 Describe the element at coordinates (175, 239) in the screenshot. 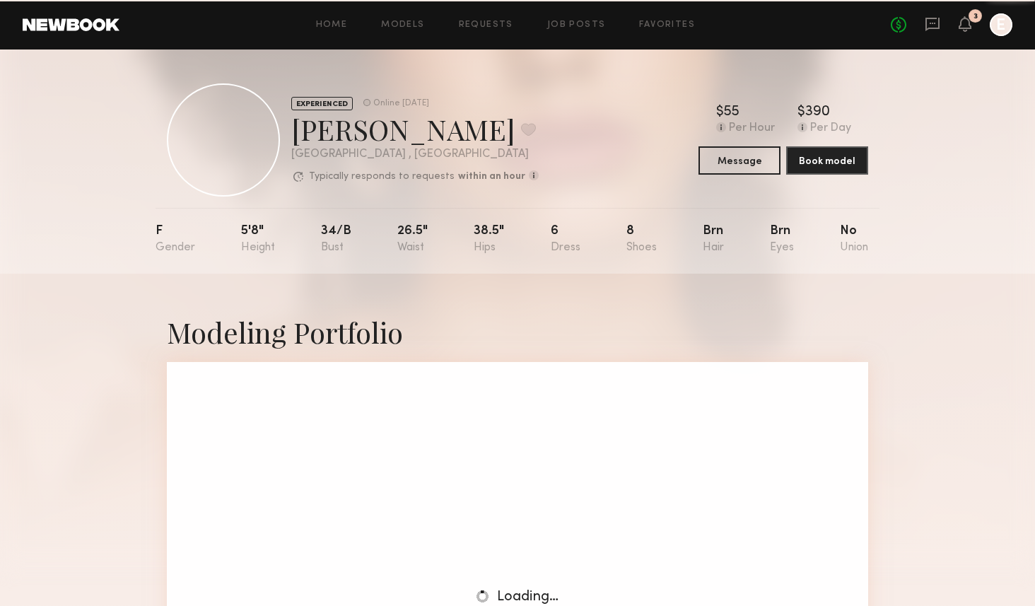

I see `div: F` at that location.